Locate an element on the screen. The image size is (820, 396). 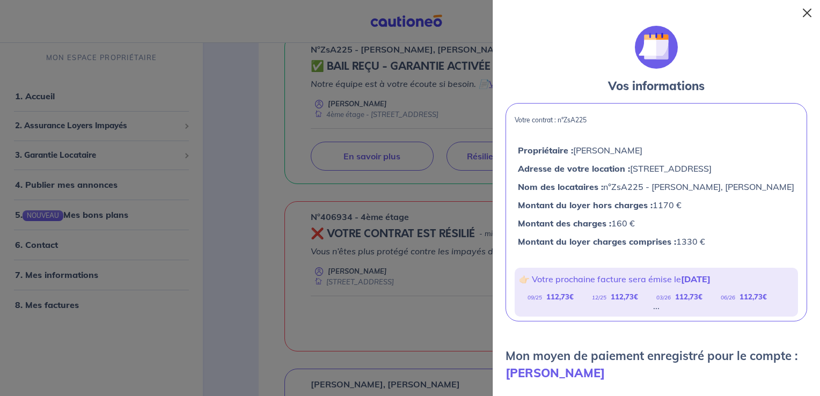
em: 06/26 is located at coordinates (728, 297).